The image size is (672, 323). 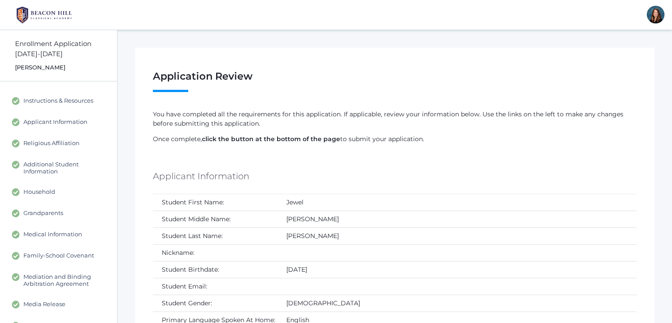 What do you see at coordinates (44, 15) in the screenshot?
I see `img: BHCALogos-05-308ed15e86a5a0abce9b8dd61676a3503ac9727e845dece92d48e8588c001991.png` at bounding box center [44, 15].